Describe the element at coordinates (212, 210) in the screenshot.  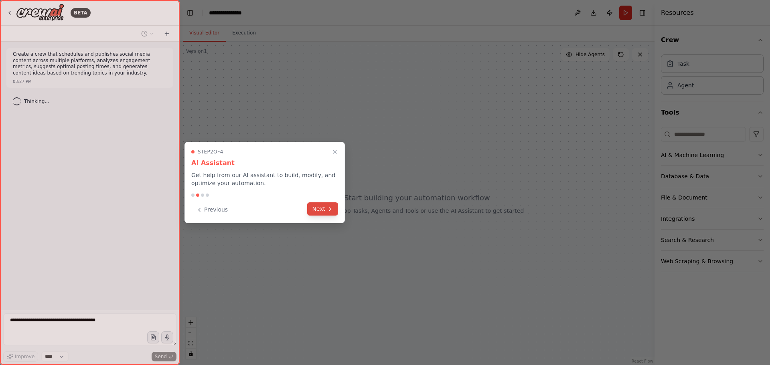
I see `button: Previous` at that location.